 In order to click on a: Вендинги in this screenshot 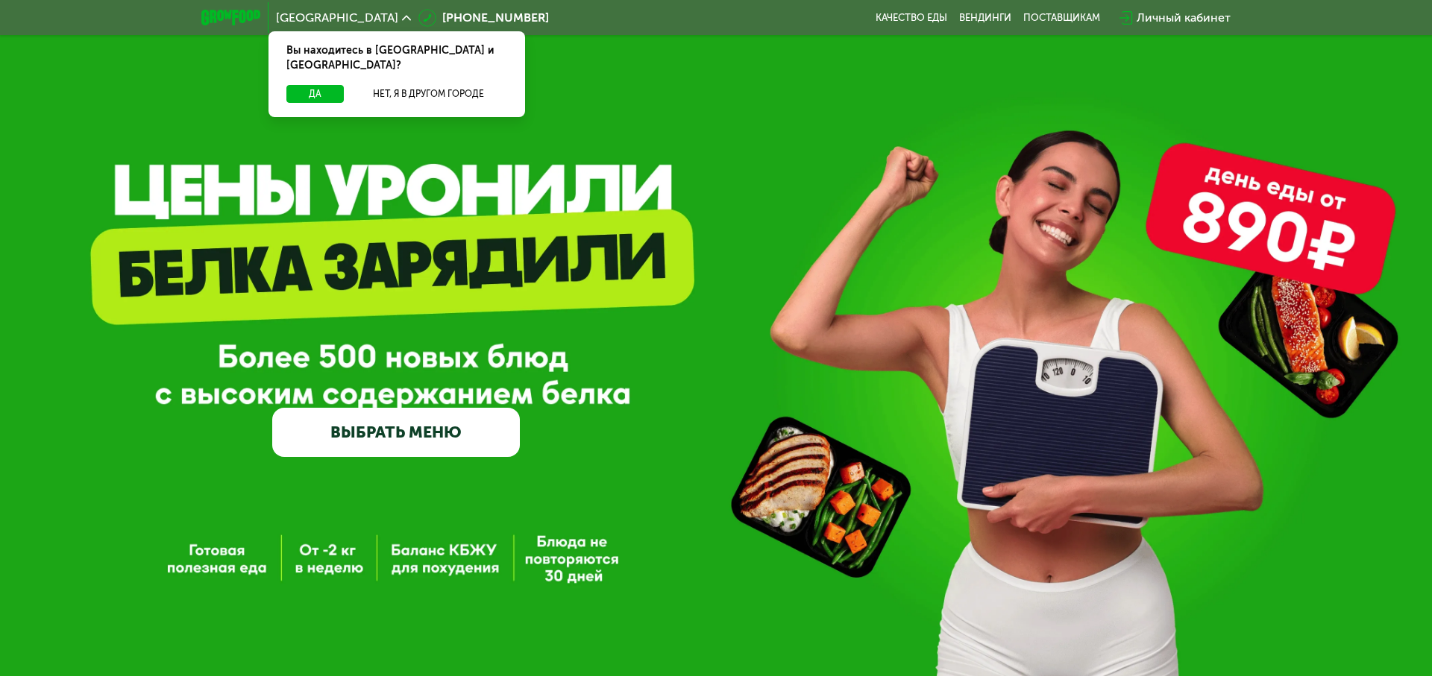, I will do `click(985, 18)`.